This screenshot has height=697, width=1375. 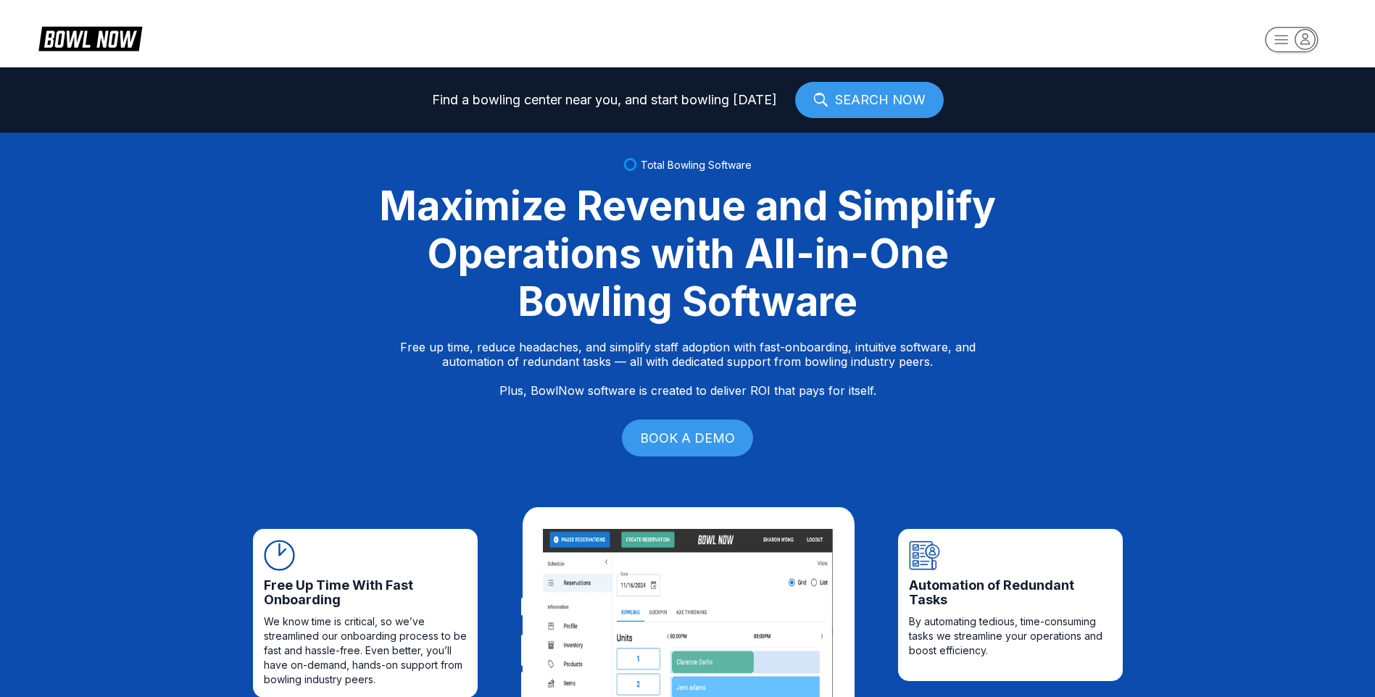 I want to click on div: Maximize Revenue and Simplify Operations with All-in-One Bowling Software, so click(x=688, y=254).